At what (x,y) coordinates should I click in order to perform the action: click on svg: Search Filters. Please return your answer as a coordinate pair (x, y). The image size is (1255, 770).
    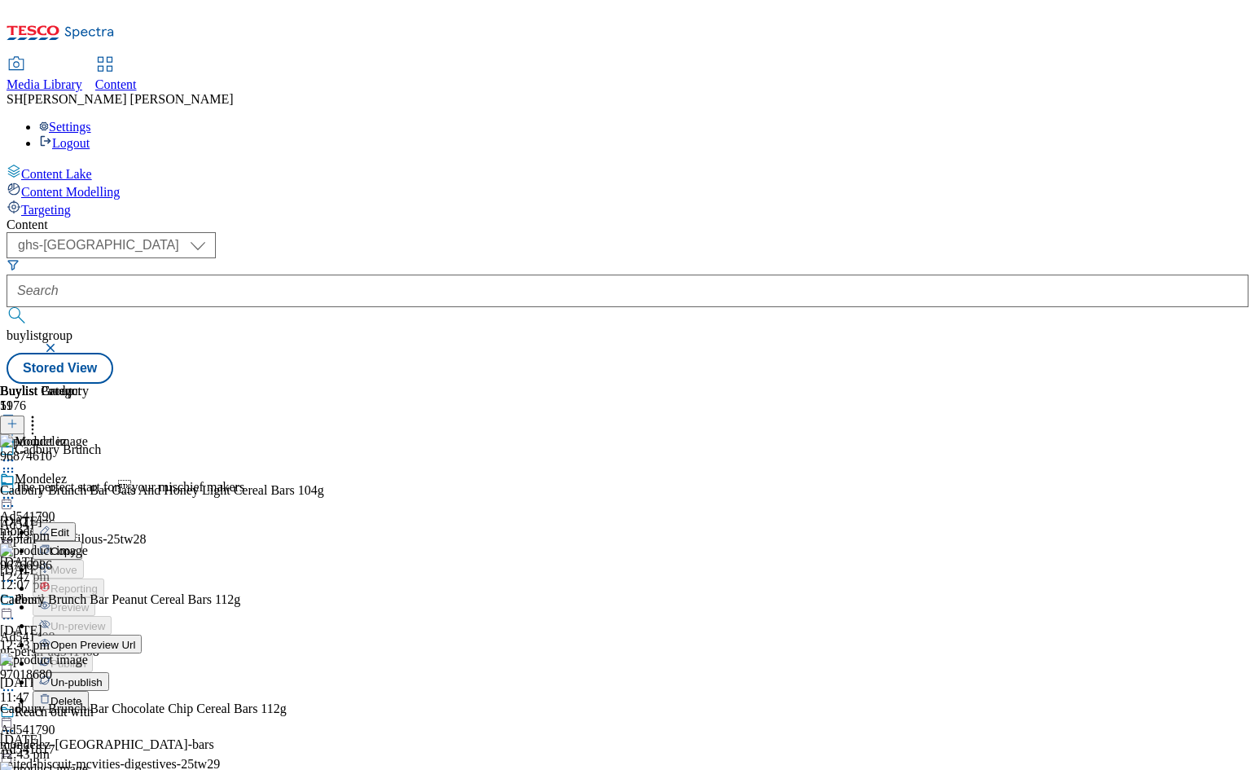
    Looking at the image, I should click on (13, 265).